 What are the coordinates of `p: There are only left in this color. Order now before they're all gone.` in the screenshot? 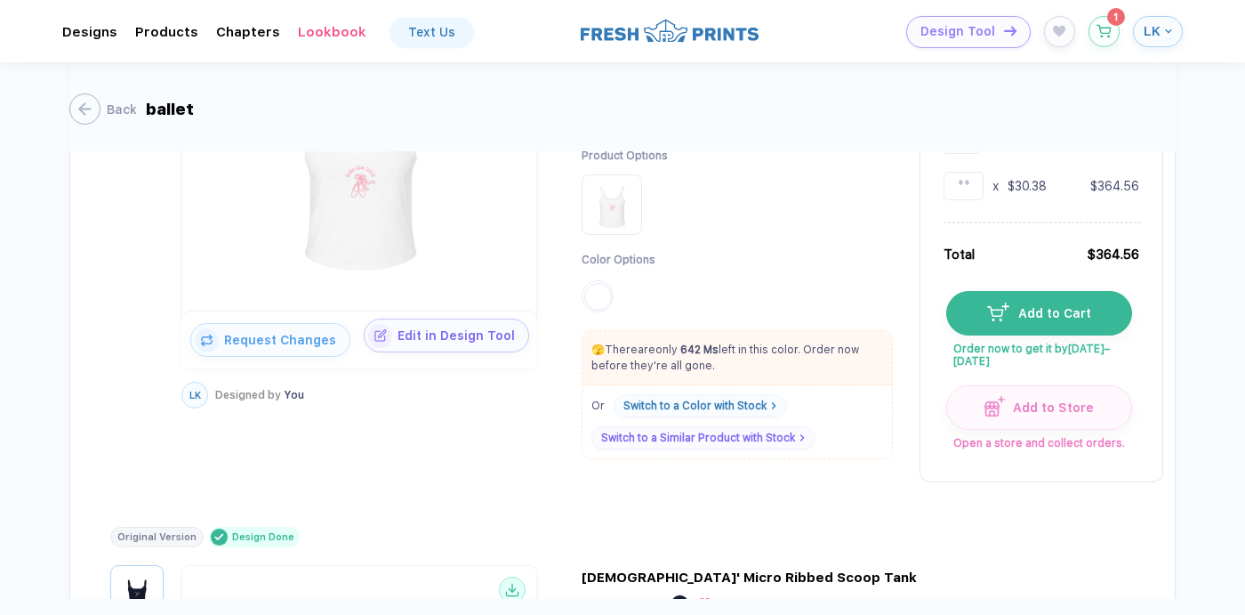 It's located at (737, 358).